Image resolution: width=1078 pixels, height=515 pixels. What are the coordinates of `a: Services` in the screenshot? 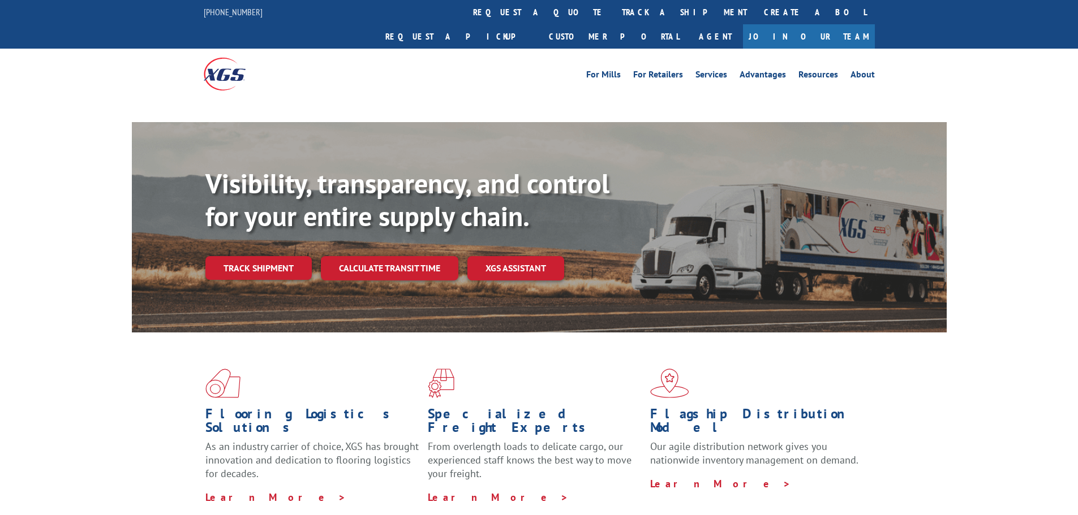 It's located at (711, 76).